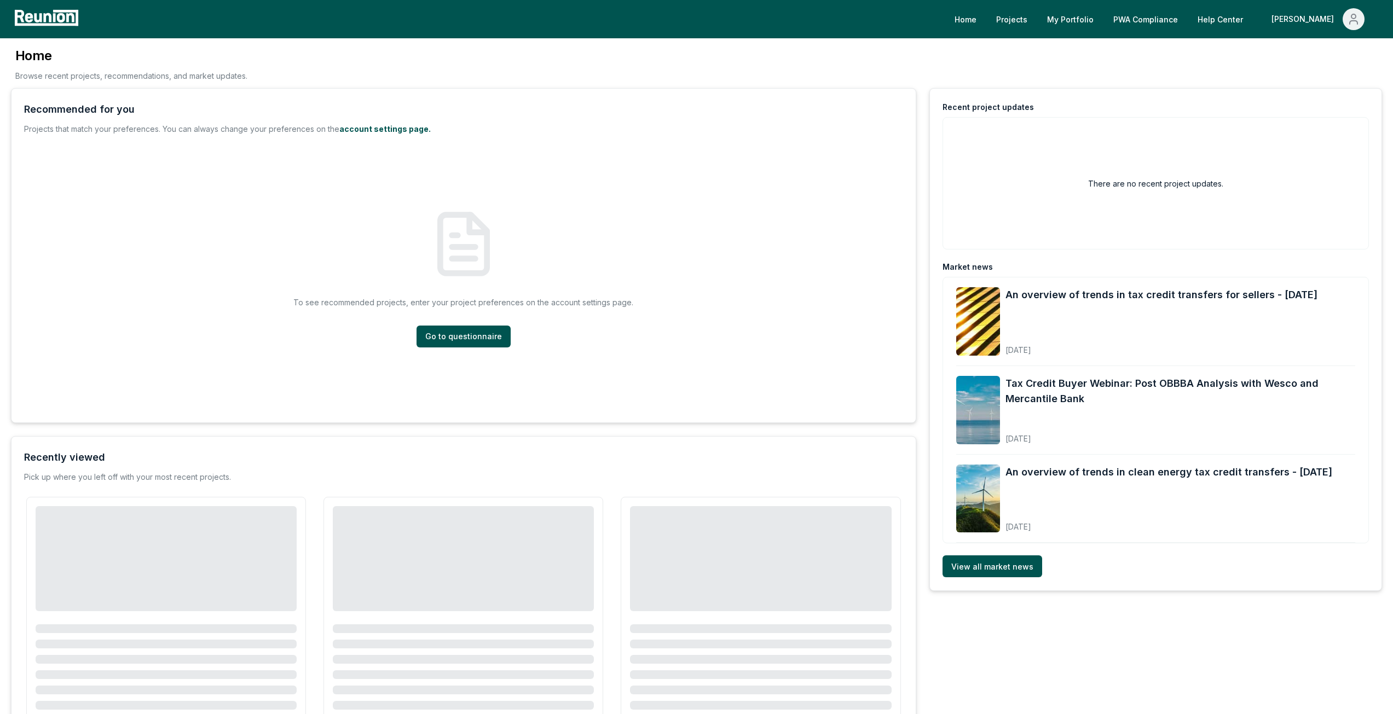 This screenshot has height=714, width=1393. Describe the element at coordinates (464, 337) in the screenshot. I see `a: Go to questionnaire` at that location.